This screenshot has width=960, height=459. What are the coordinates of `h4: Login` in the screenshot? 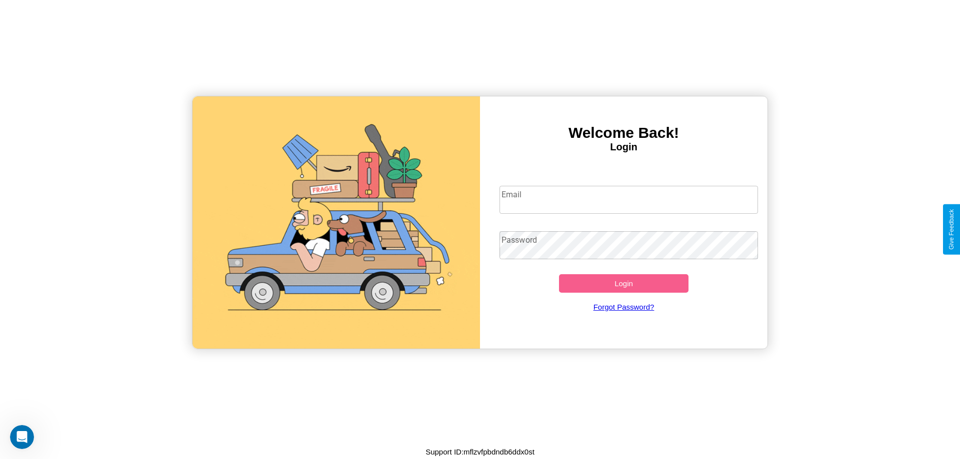 It's located at (623, 147).